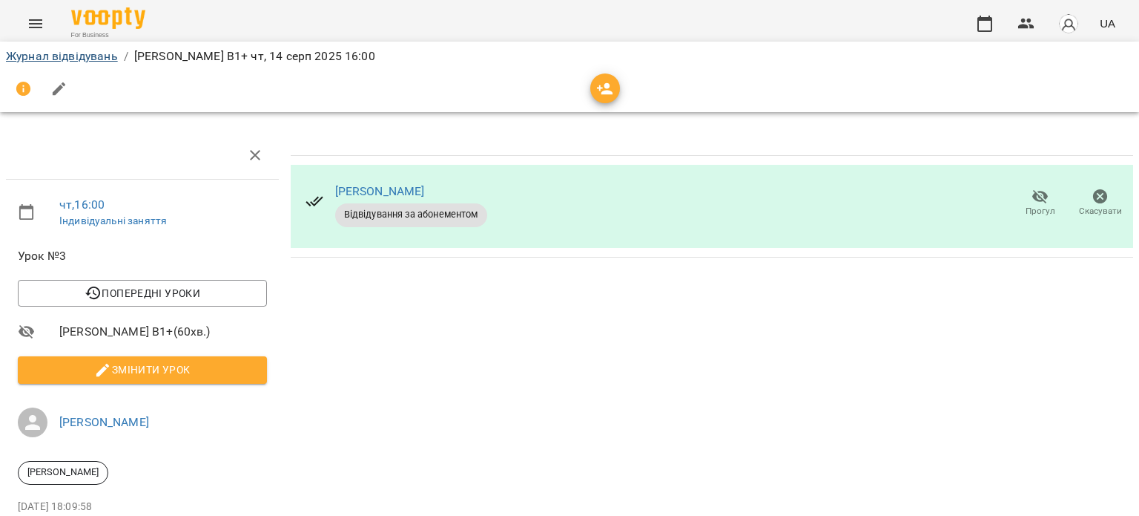 The width and height of the screenshot is (1139, 516). I want to click on button: Menu, so click(36, 24).